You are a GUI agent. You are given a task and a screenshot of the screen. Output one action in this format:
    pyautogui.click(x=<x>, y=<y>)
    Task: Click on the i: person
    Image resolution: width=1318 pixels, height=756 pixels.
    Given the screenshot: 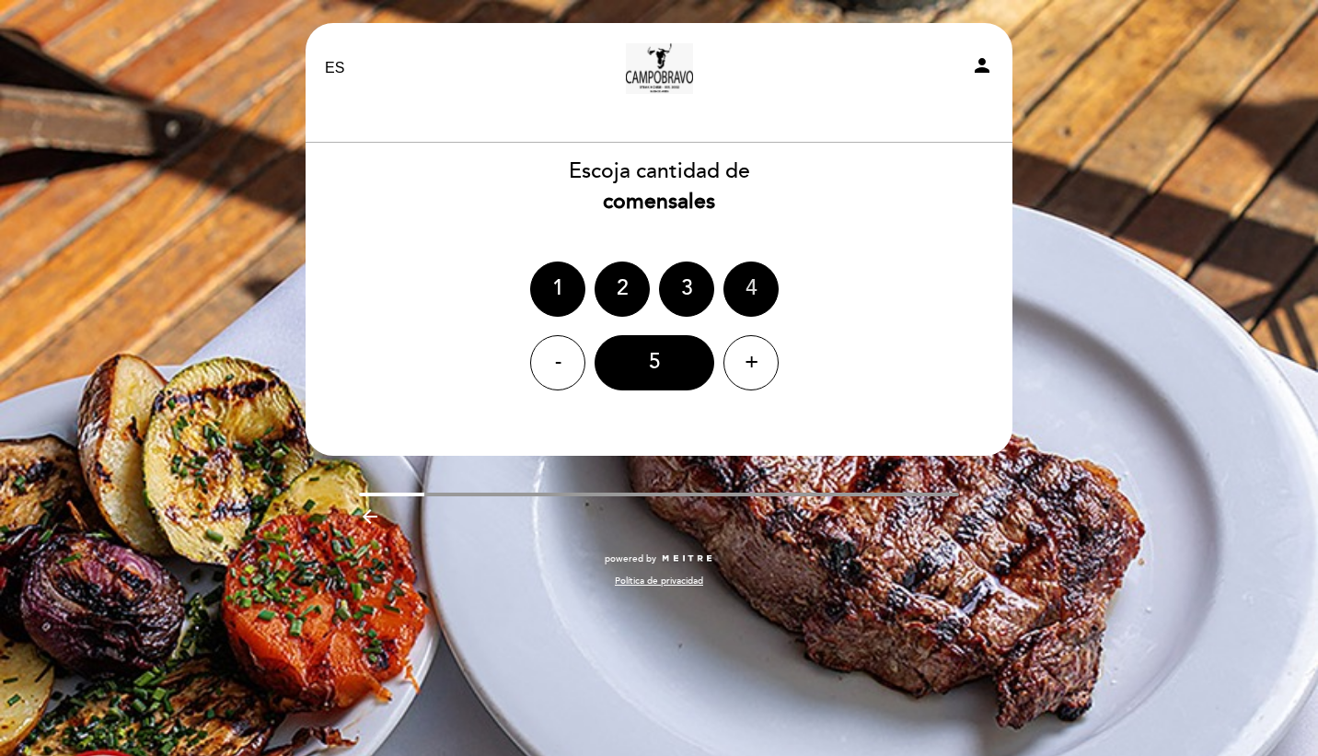 What is the action you would take?
    pyautogui.click(x=982, y=65)
    